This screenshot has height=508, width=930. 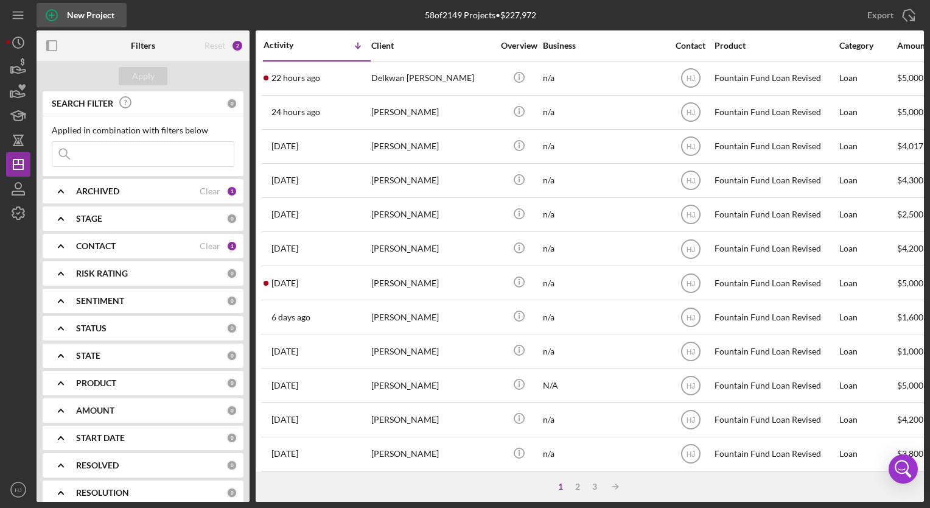 What do you see at coordinates (480, 15) in the screenshot?
I see `div: 58 of 2149 Projects • $227,972` at bounding box center [480, 15].